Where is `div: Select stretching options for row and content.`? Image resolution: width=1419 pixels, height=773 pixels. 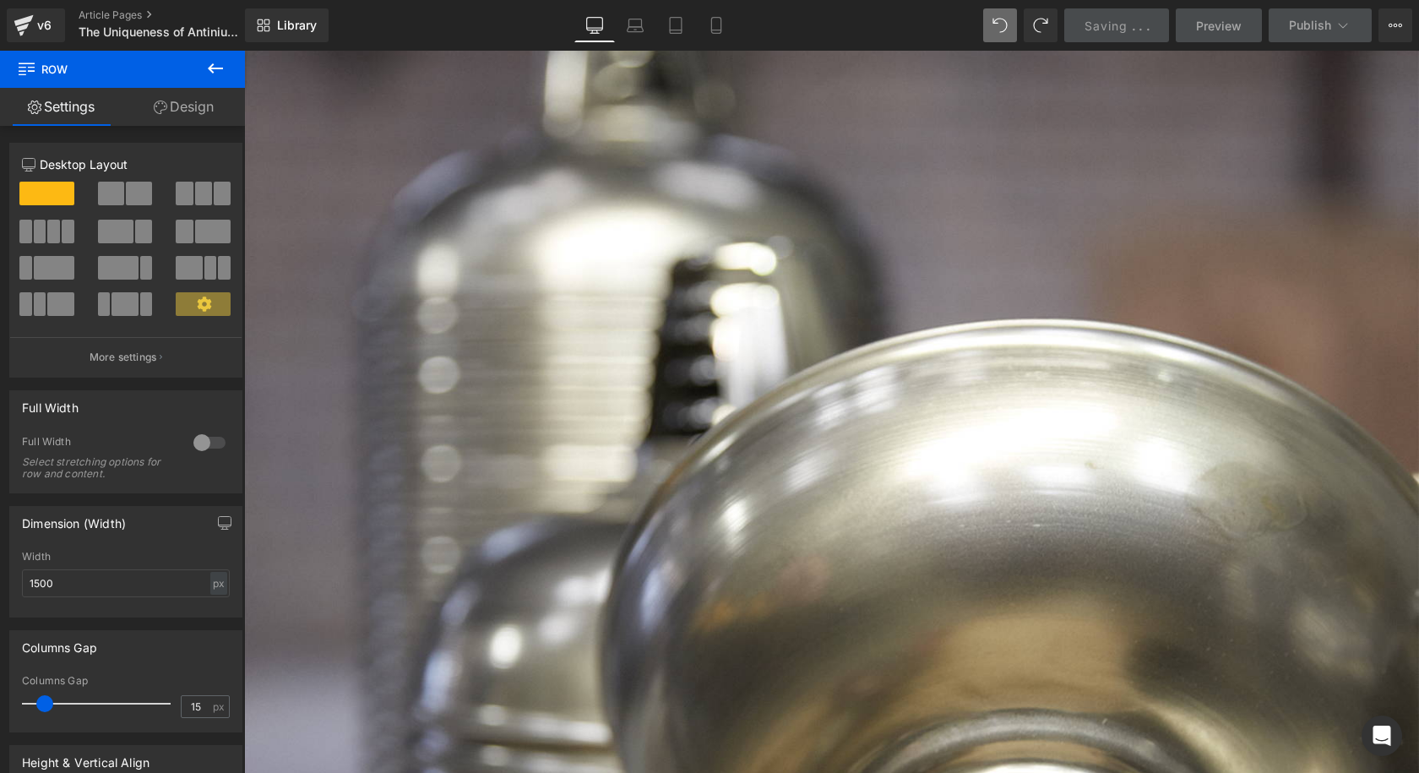 div: Select stretching options for row and content. is located at coordinates (98, 468).